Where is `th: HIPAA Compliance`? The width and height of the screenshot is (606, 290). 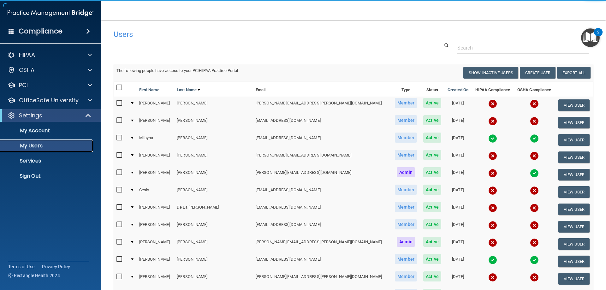
th: HIPAA Compliance is located at coordinates (492, 89).